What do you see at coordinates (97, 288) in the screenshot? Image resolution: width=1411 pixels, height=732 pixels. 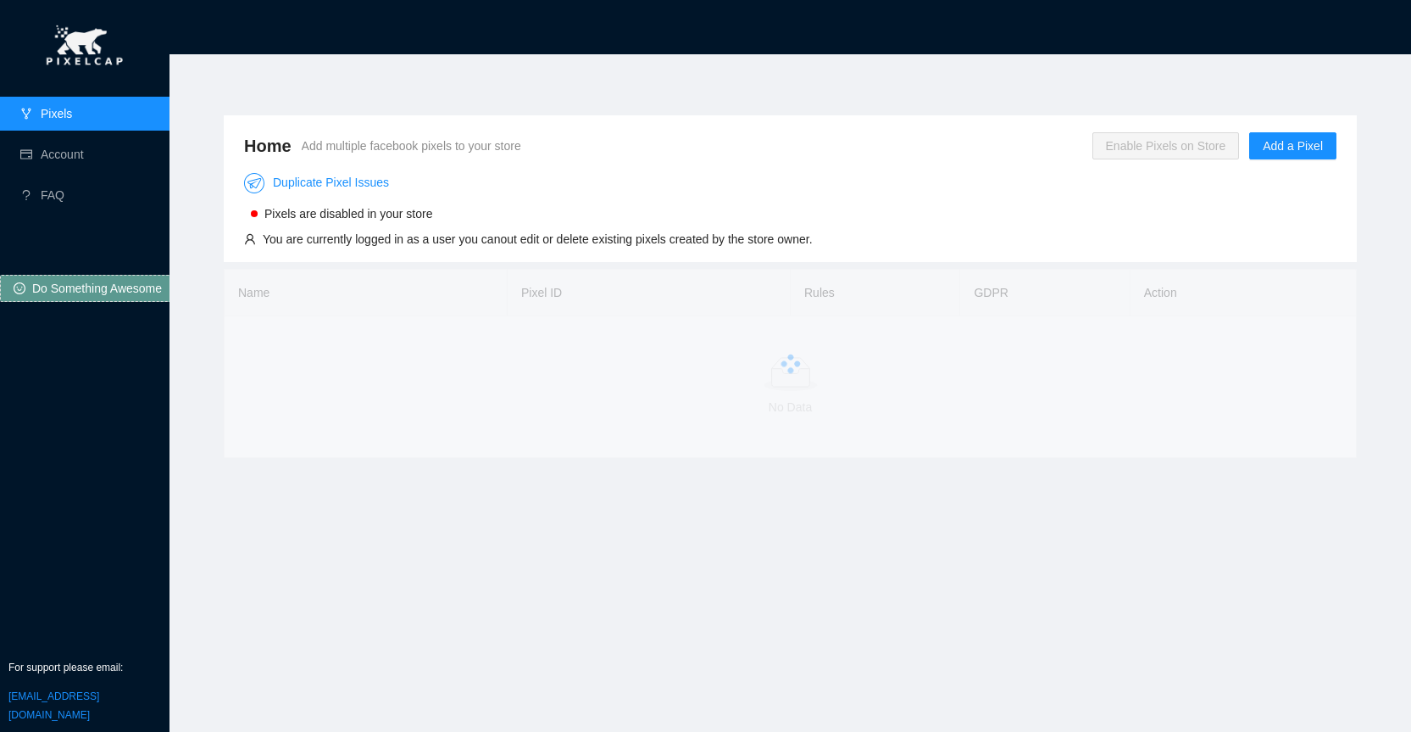 I see `span: Do Something Awesome` at bounding box center [97, 288].